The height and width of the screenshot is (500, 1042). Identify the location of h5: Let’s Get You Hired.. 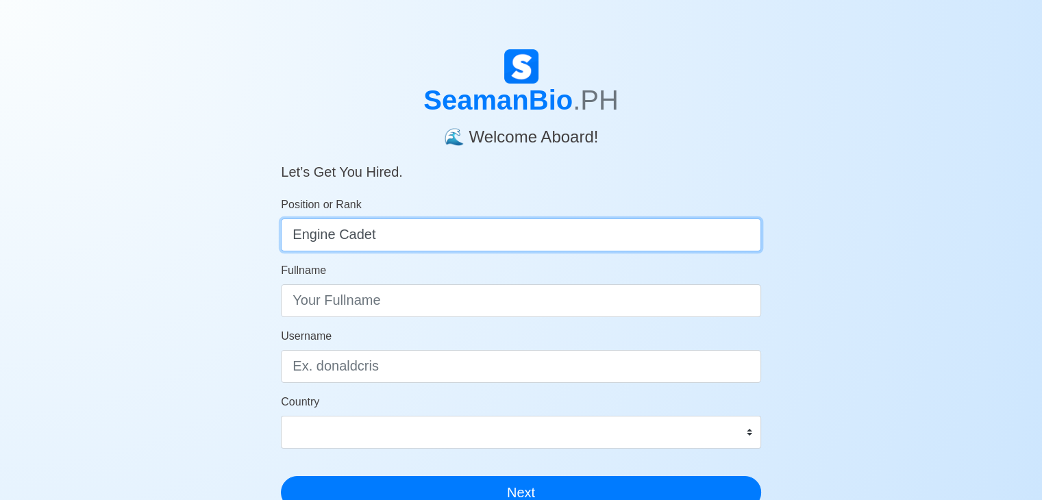
(520, 164).